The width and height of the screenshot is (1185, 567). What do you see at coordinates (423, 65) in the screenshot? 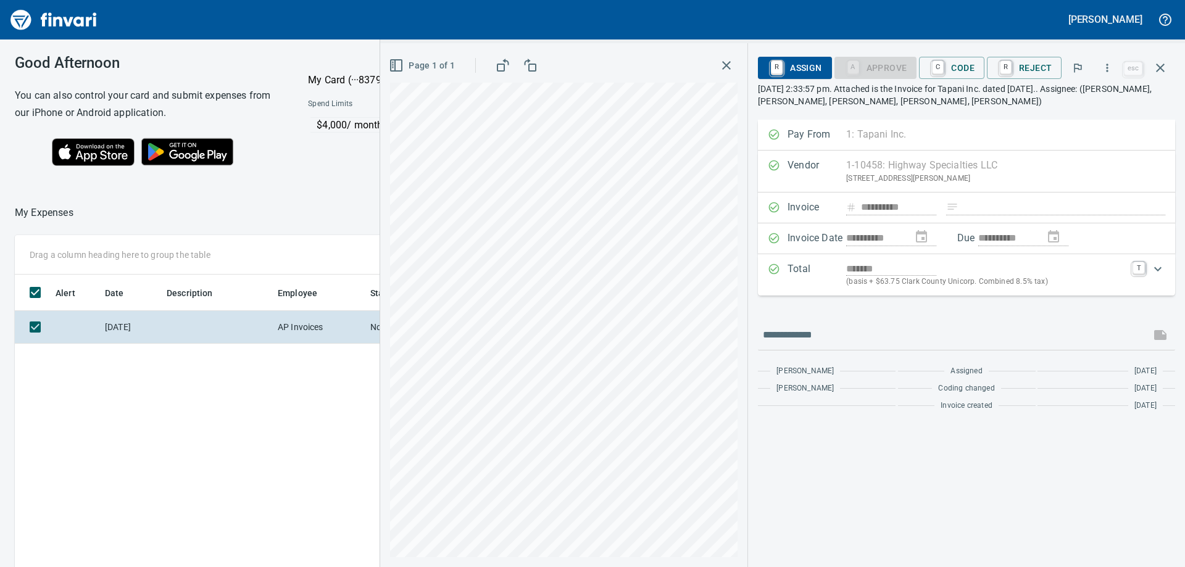
I see `button: Page 1 of 1` at bounding box center [423, 65].